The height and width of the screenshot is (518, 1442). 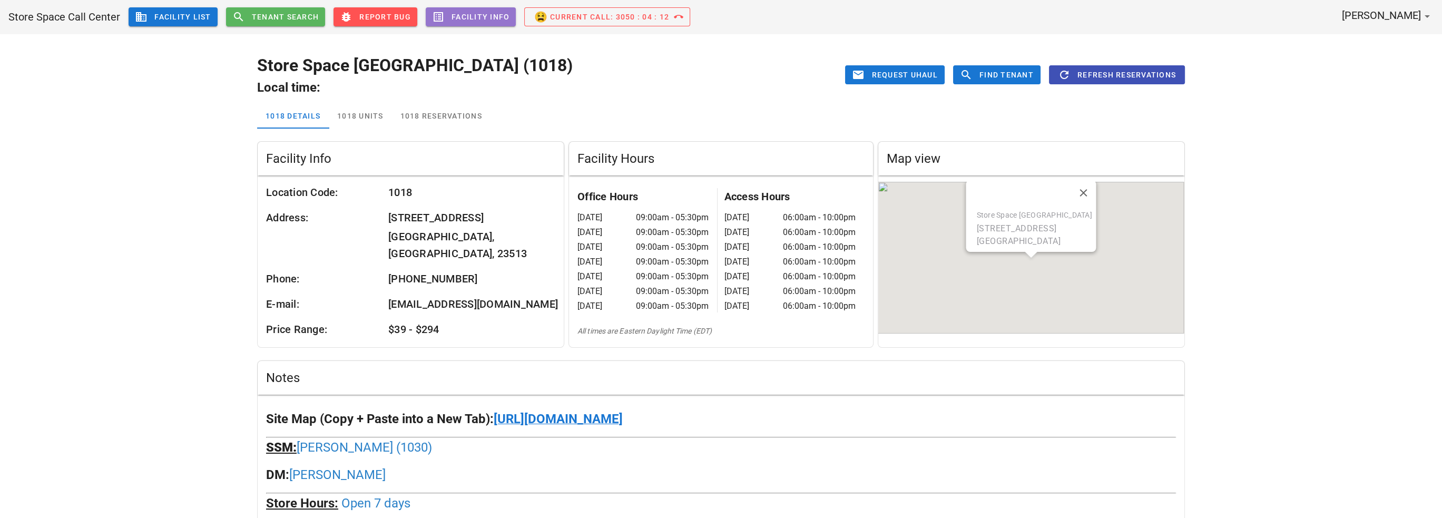 What do you see at coordinates (360, 116) in the screenshot?
I see `div: 1018 Units` at bounding box center [360, 116].